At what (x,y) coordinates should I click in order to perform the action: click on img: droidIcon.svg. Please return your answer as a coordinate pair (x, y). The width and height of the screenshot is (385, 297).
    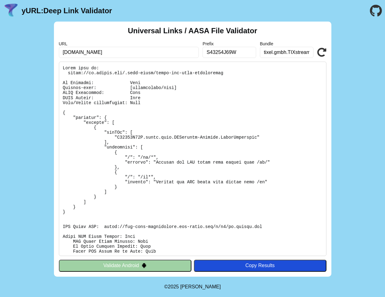
    Looking at the image, I should click on (144, 266).